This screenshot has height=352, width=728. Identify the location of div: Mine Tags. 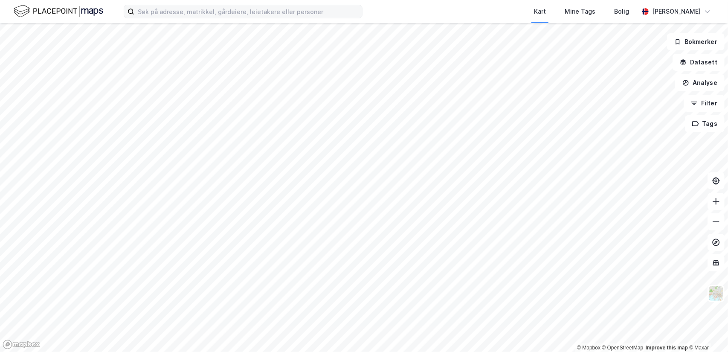
(580, 12).